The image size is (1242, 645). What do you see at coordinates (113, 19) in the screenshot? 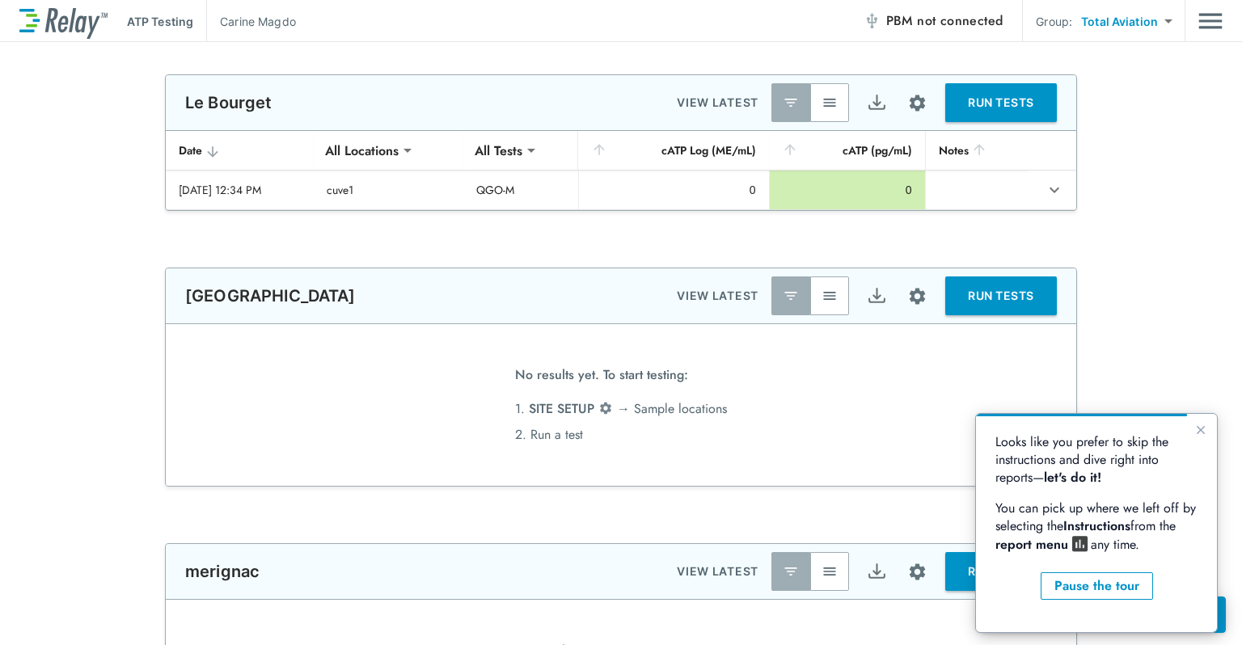
I see `div: QGOM Test Kit Instructions` at bounding box center [113, 19].